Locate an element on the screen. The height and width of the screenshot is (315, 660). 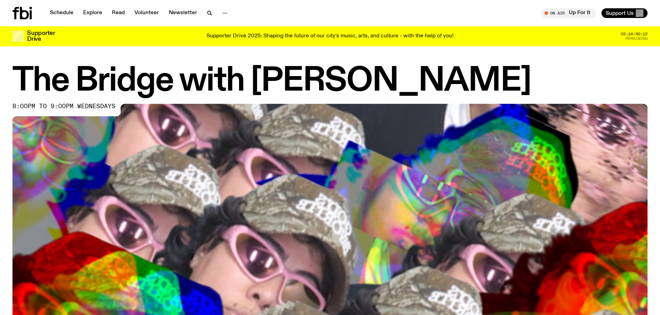
a: Explore is located at coordinates (92, 13).